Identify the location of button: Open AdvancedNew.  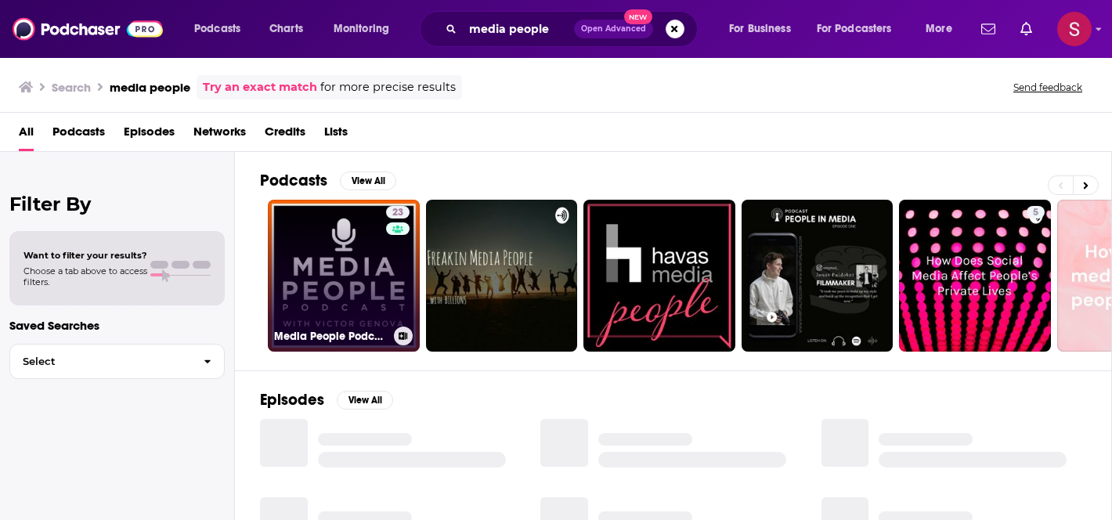
(613, 29).